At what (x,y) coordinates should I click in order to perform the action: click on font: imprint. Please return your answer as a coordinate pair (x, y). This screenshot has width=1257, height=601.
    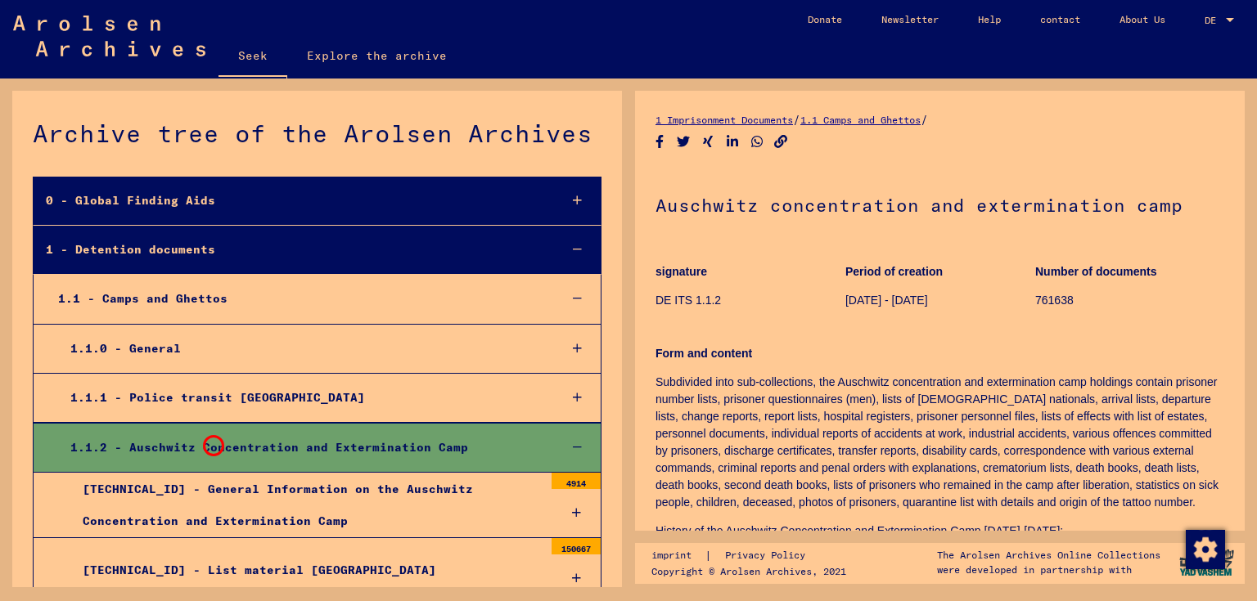
    Looking at the image, I should click on (671, 555).